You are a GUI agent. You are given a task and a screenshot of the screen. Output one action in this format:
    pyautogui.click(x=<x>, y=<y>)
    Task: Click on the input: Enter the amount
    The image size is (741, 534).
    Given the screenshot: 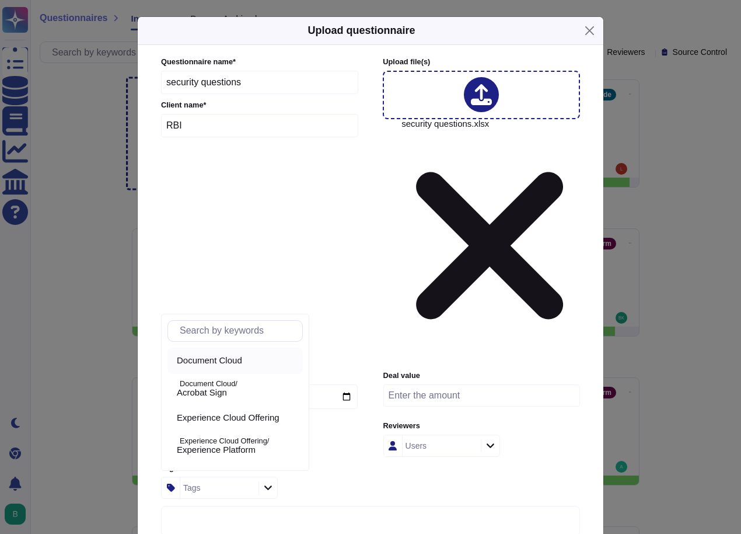 What is the action you would take?
    pyautogui.click(x=482, y=395)
    